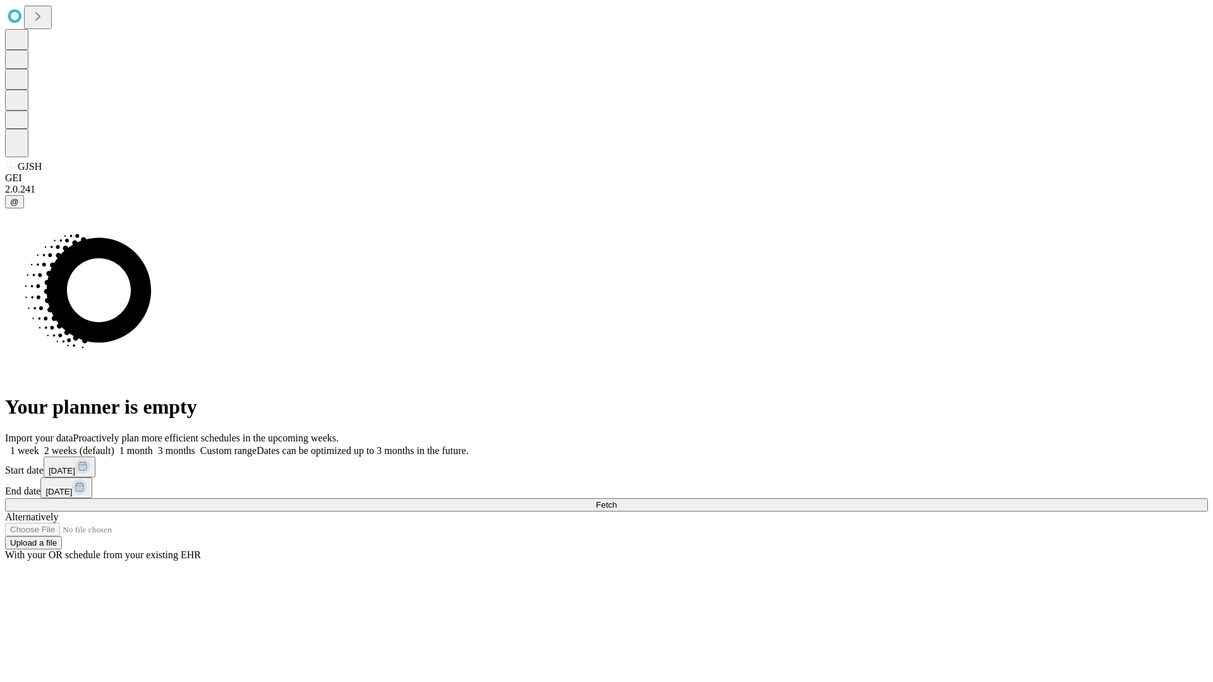  Describe the element at coordinates (25, 451) in the screenshot. I see `span: 1 week` at that location.